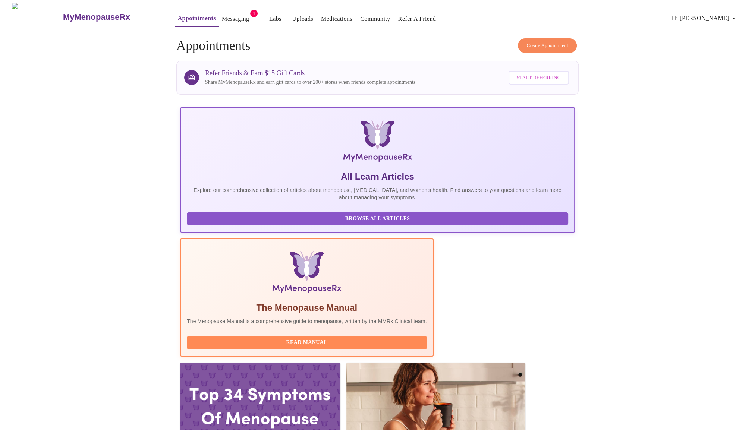 Image resolution: width=755 pixels, height=430 pixels. What do you see at coordinates (377, 177) in the screenshot?
I see `h5: All Learn Articles` at bounding box center [377, 177].